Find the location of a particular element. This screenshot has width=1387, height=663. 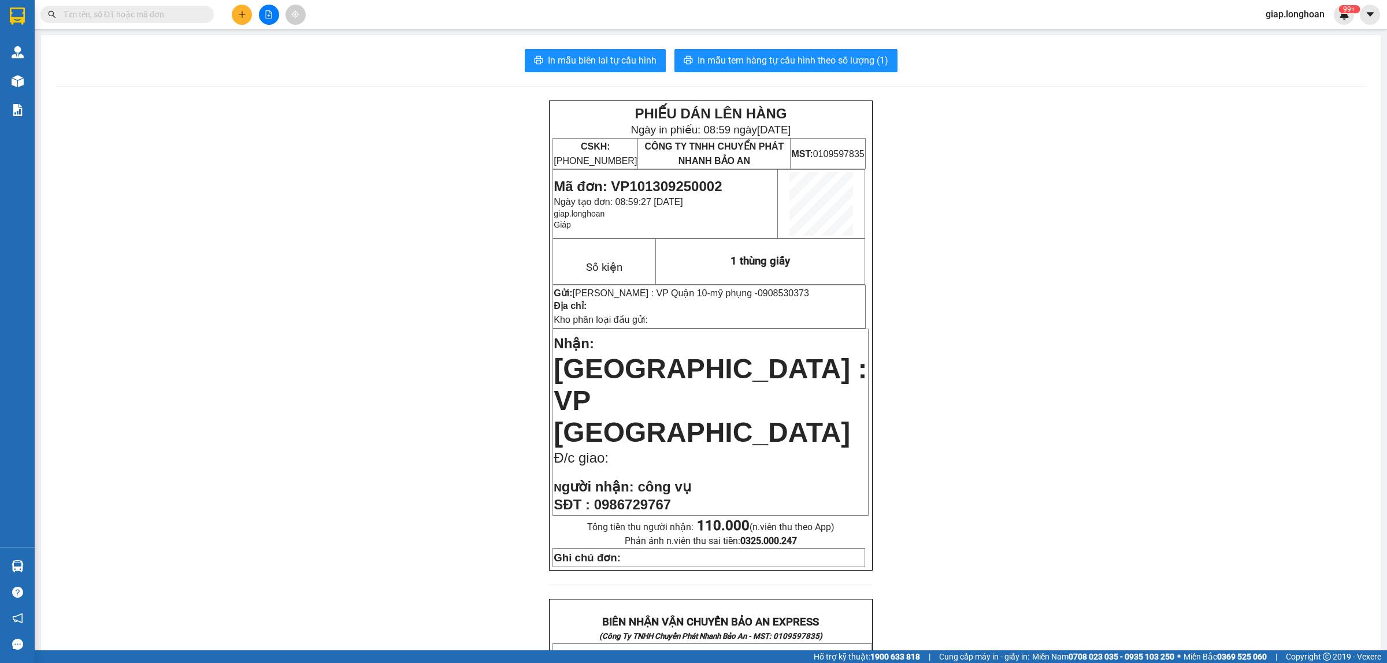

span: Ngày in phiếu: 08:59 ngày is located at coordinates (710, 129).